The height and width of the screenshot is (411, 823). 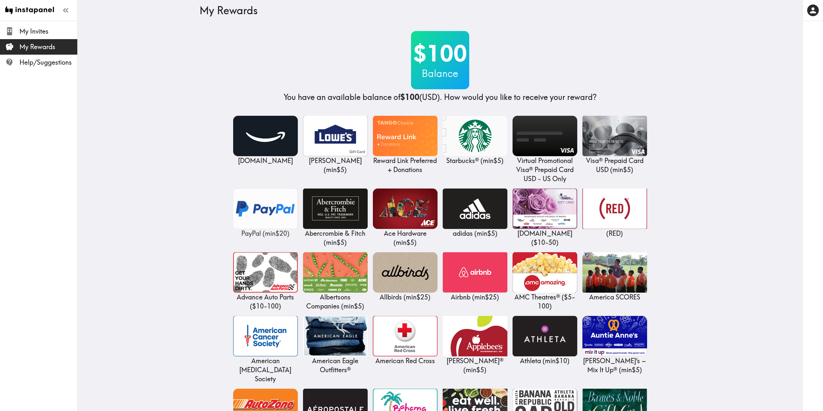 I want to click on img: American Red Cross, so click(x=405, y=336).